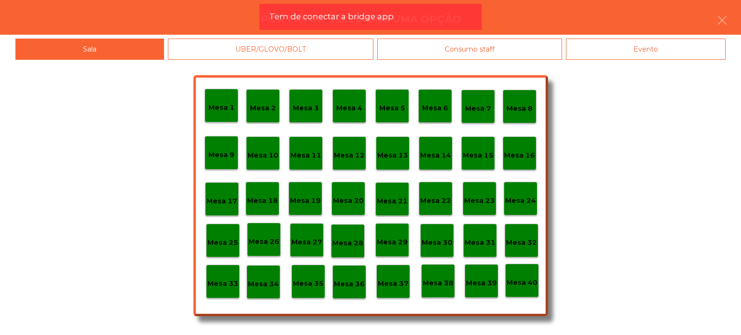 This screenshot has width=741, height=335. What do you see at coordinates (435, 201) in the screenshot?
I see `p: Mesa 22` at bounding box center [435, 201].